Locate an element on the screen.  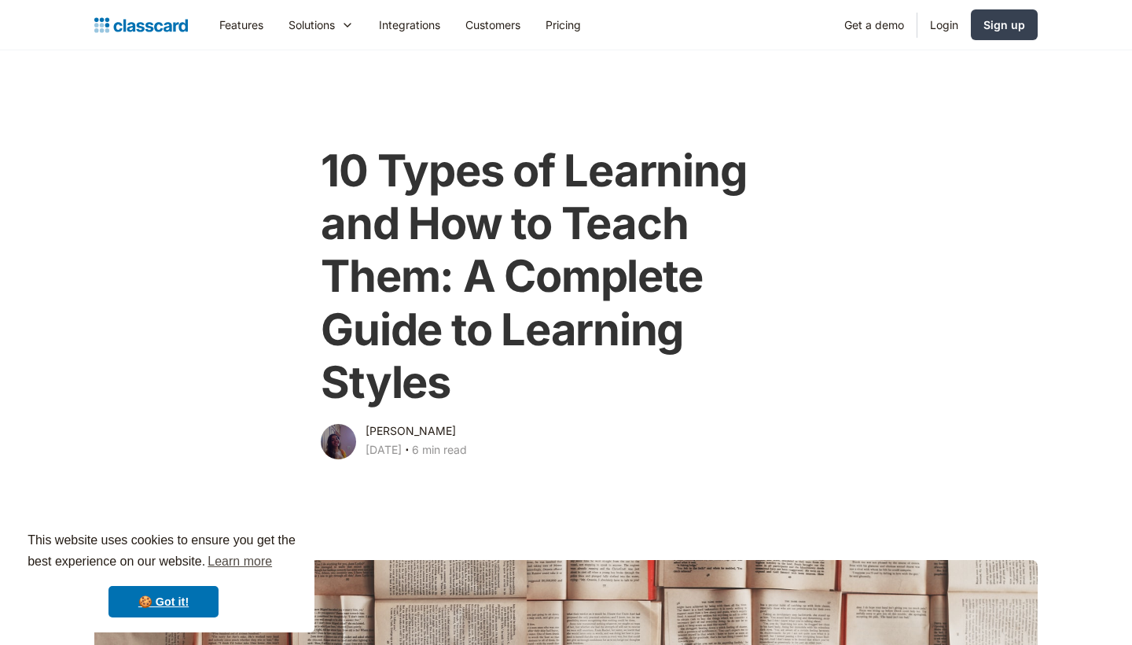
a: Login is located at coordinates (944, 24).